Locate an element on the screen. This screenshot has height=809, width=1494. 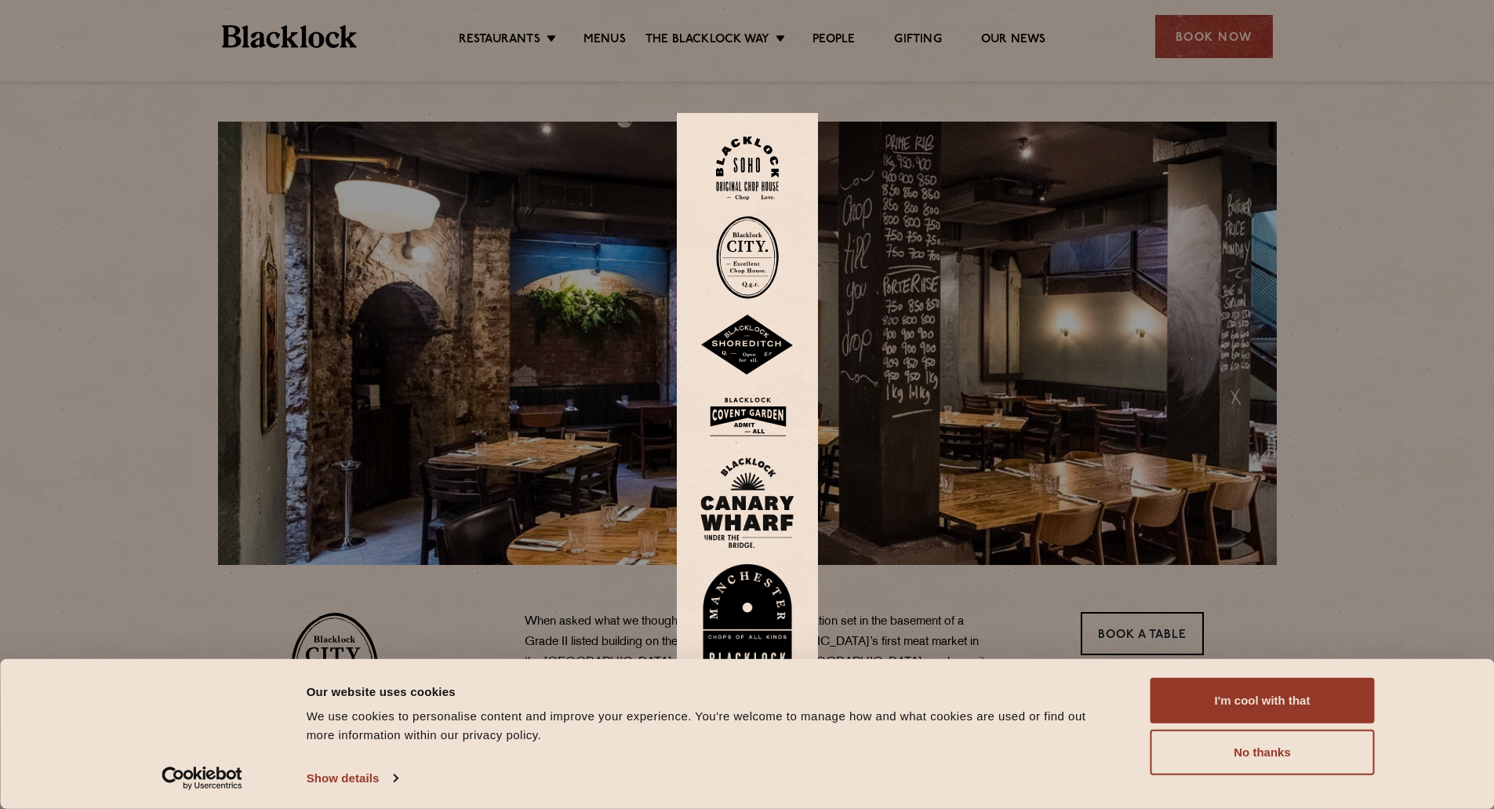
img: Soho-stamp-default.svg is located at coordinates (748, 168).